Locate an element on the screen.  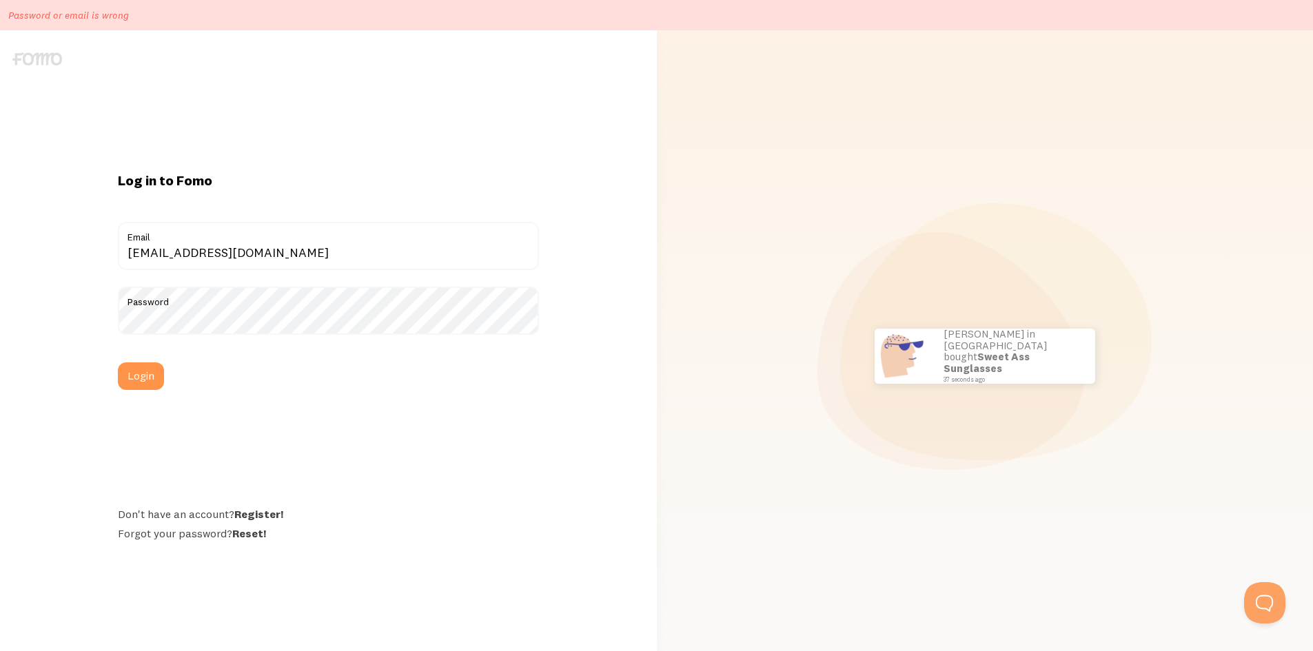
a: Register! is located at coordinates (259, 514).